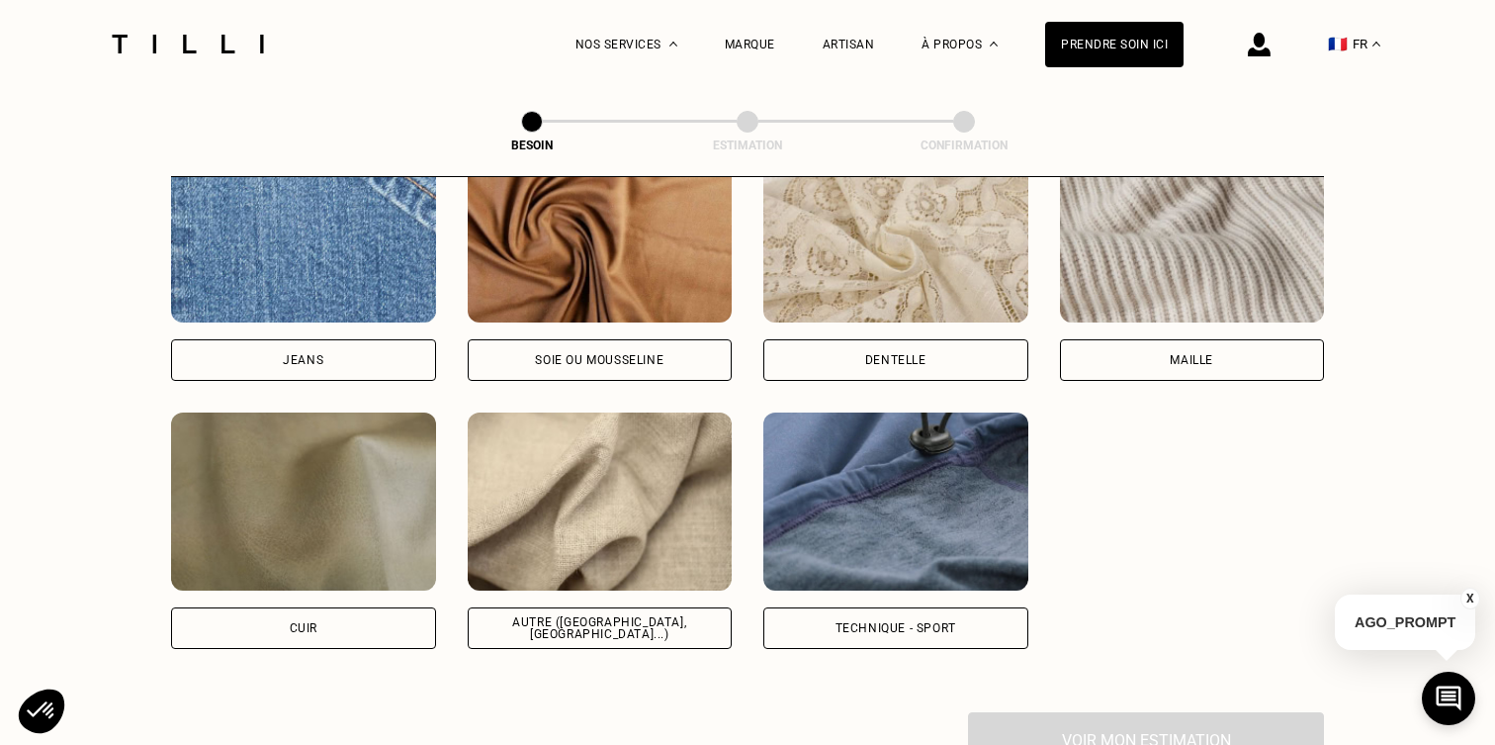  Describe the element at coordinates (1376, 44) in the screenshot. I see `img: menu déroulant` at that location.